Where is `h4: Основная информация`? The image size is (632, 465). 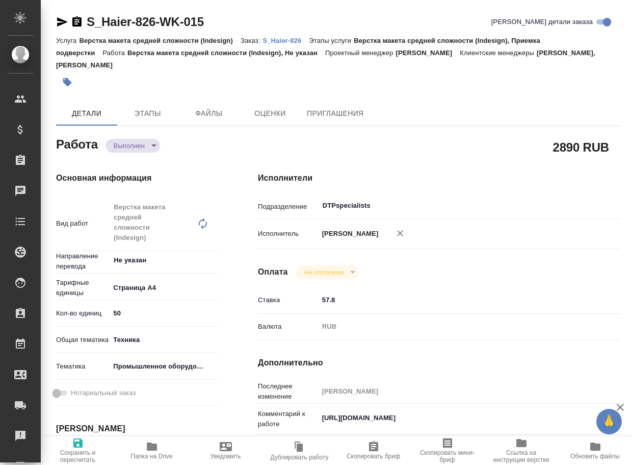
h4: Основная информация is located at coordinates (137, 178).